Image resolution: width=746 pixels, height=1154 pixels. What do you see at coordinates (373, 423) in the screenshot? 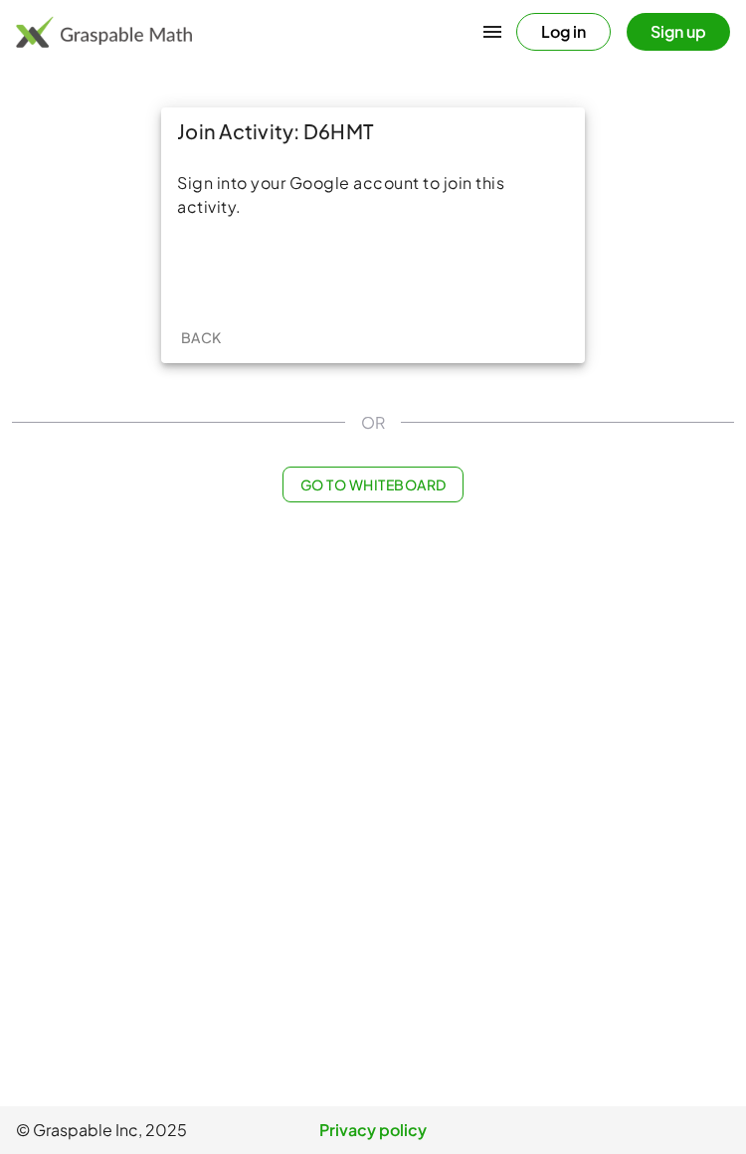
I see `span: OR` at bounding box center [373, 423].